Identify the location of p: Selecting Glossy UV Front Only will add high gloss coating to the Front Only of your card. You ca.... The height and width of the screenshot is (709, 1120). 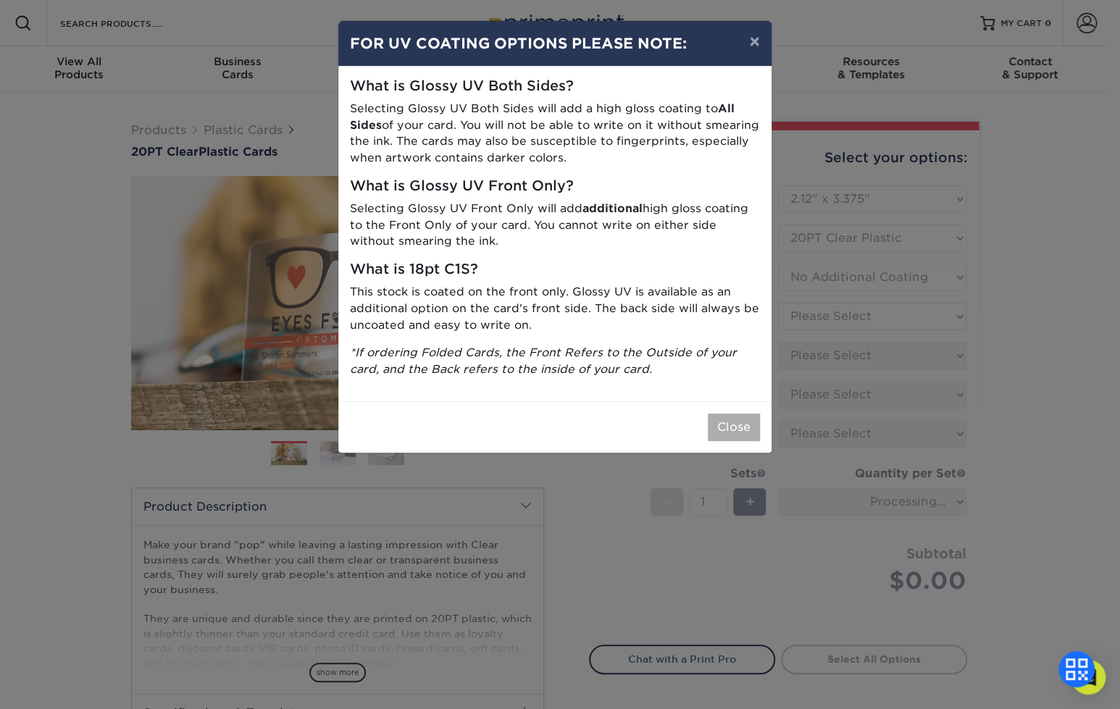
(555, 225).